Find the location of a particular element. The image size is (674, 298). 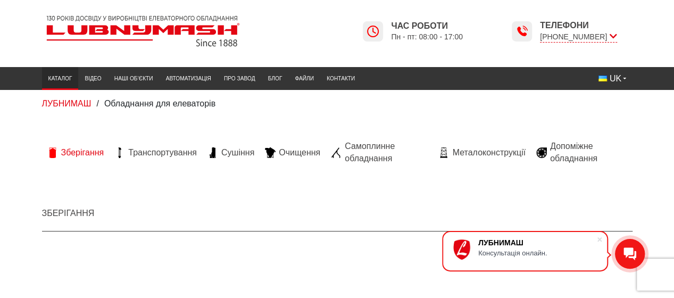

span: Час роботи is located at coordinates (426, 26).